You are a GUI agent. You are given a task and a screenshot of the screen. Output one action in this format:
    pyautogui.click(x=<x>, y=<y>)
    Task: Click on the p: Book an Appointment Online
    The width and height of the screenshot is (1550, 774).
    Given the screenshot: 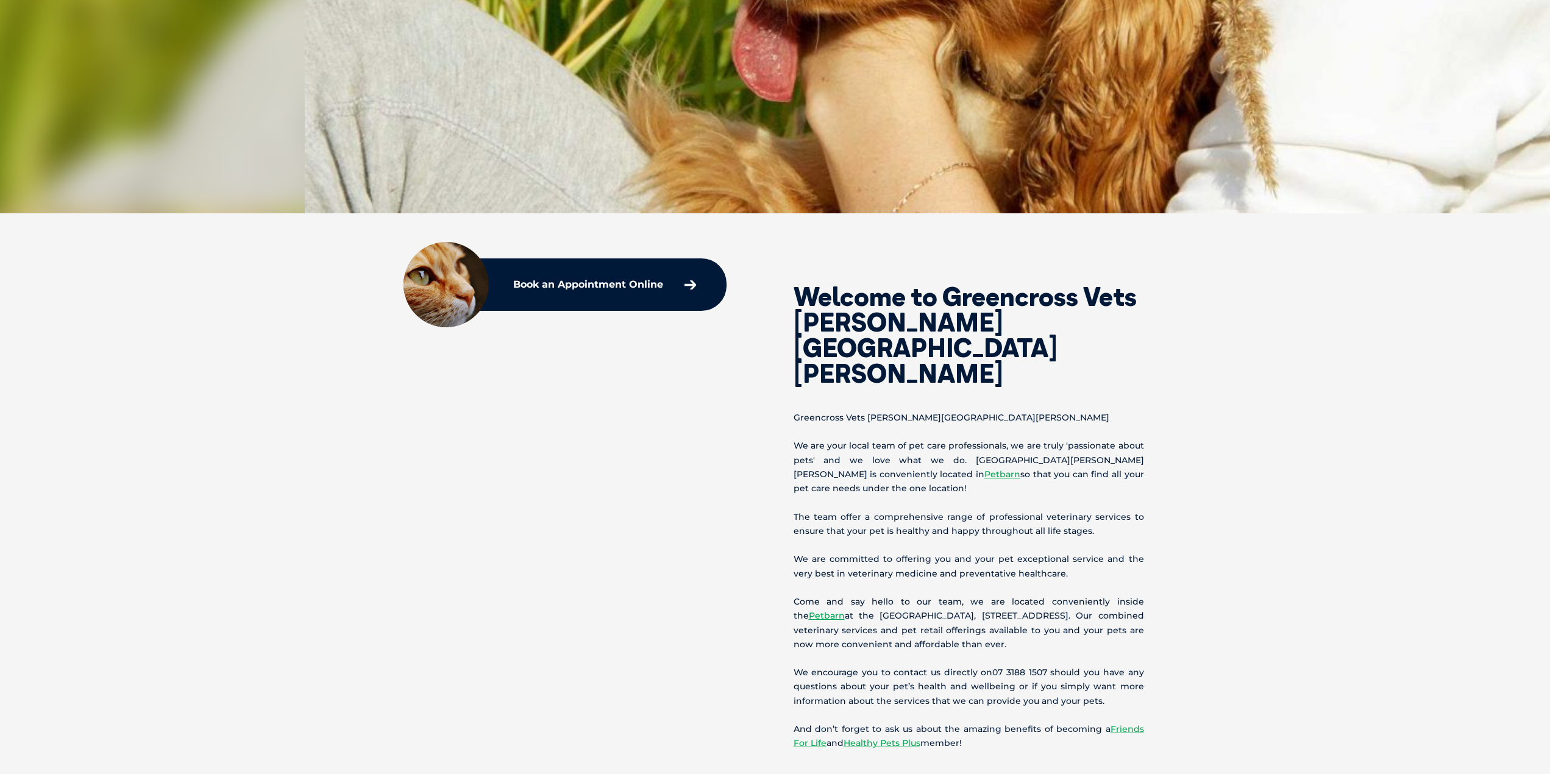 What is the action you would take?
    pyautogui.click(x=588, y=285)
    